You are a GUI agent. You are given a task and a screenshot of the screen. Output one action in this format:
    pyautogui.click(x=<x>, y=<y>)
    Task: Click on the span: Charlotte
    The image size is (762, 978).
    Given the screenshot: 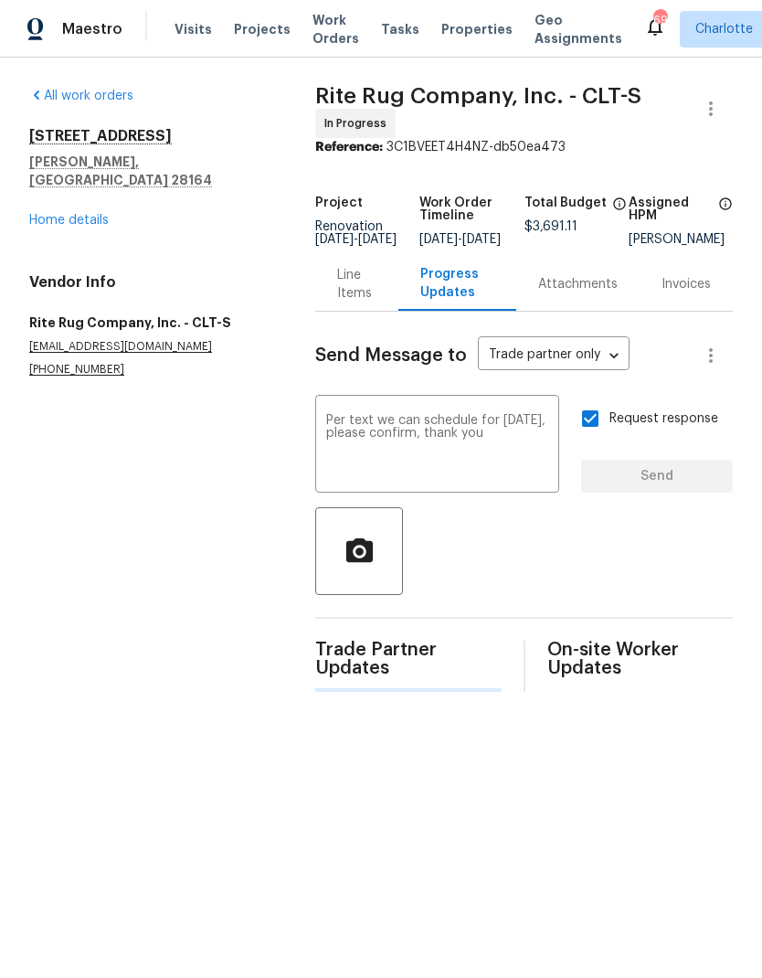 What is the action you would take?
    pyautogui.click(x=724, y=29)
    